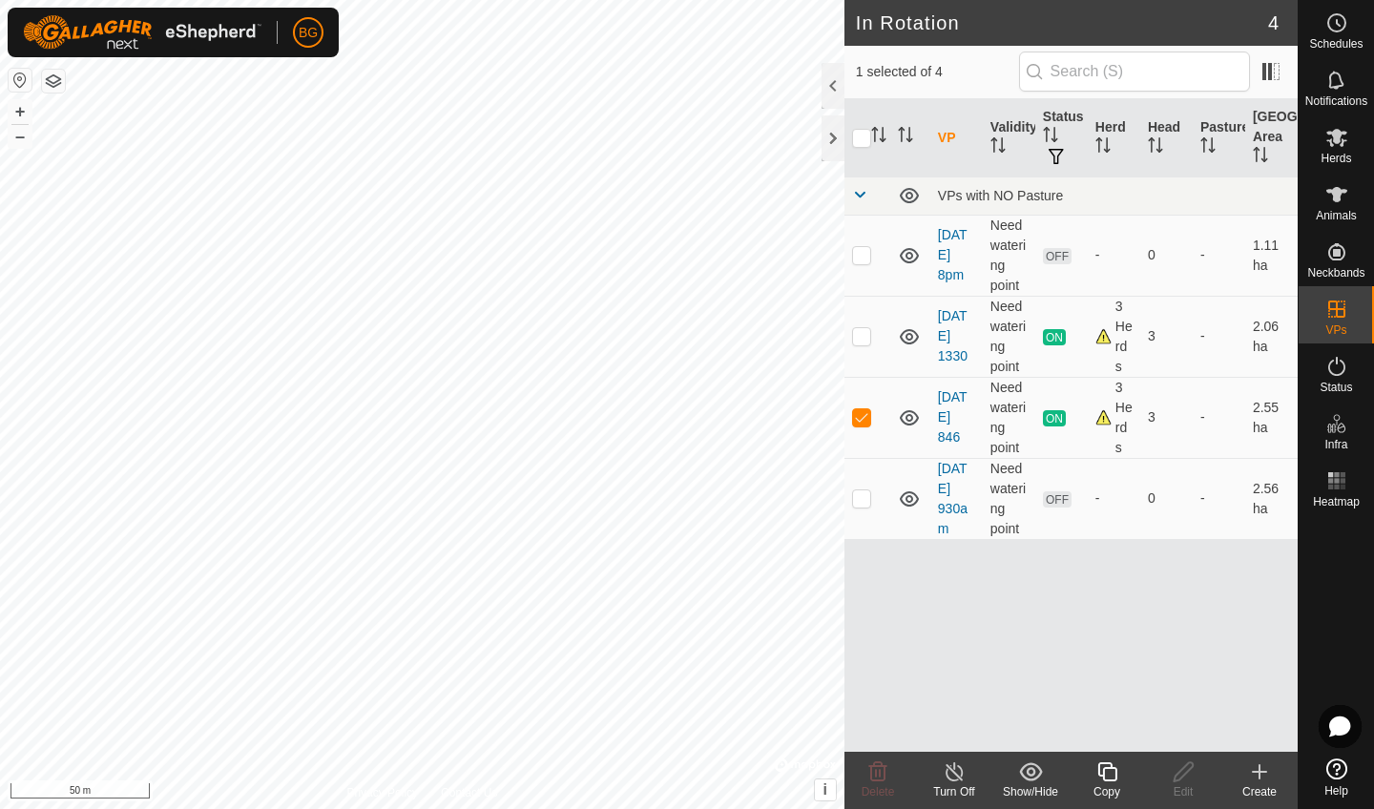  I want to click on div: Edit, so click(1183, 792).